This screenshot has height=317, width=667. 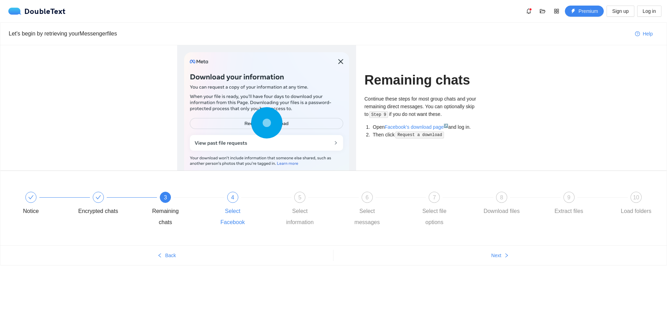 What do you see at coordinates (314, 210) in the screenshot?
I see `div: 5Select information` at bounding box center [314, 210].